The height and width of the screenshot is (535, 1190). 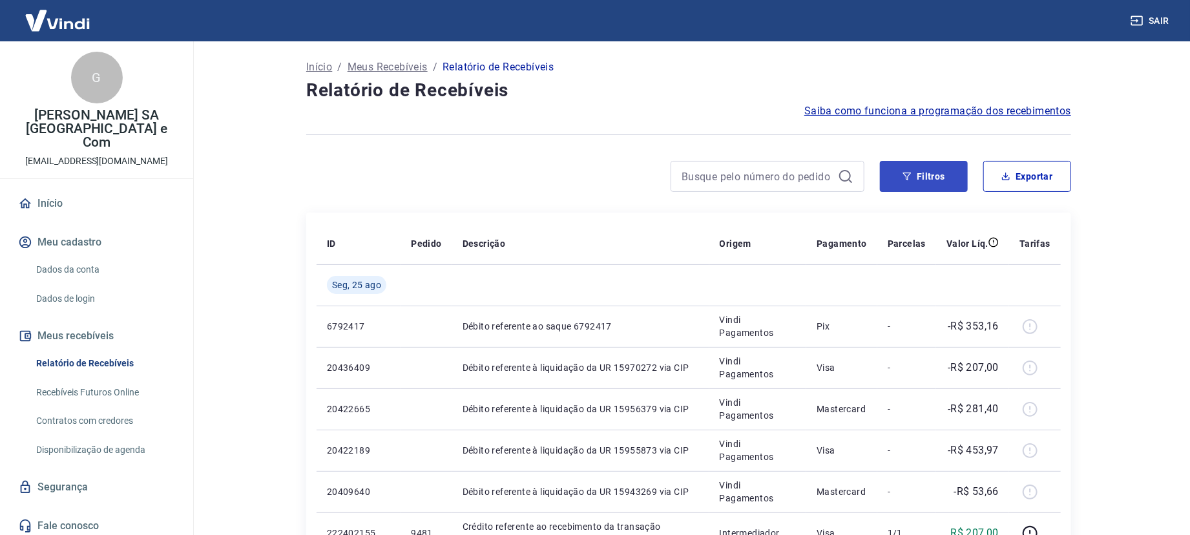 What do you see at coordinates (484, 243) in the screenshot?
I see `p: Descrição` at bounding box center [484, 243].